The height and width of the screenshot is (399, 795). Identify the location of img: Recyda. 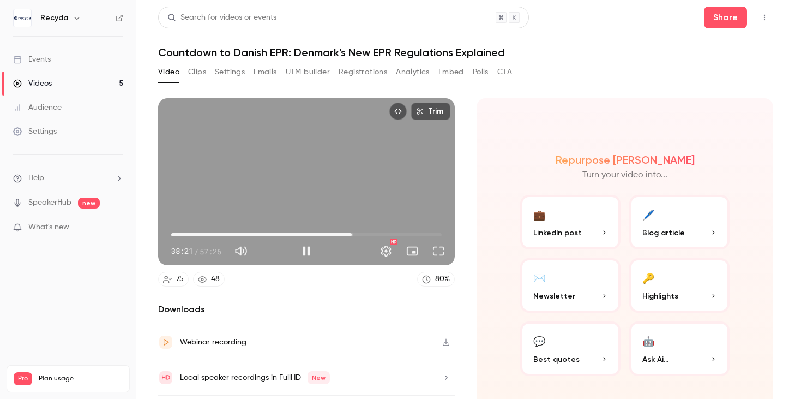
(22, 18).